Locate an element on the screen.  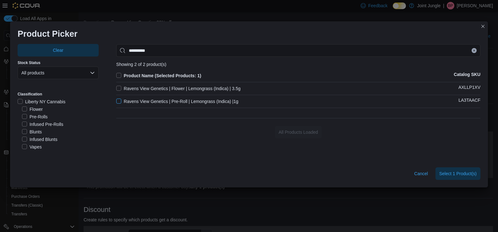
label: Blunts is located at coordinates (32, 132).